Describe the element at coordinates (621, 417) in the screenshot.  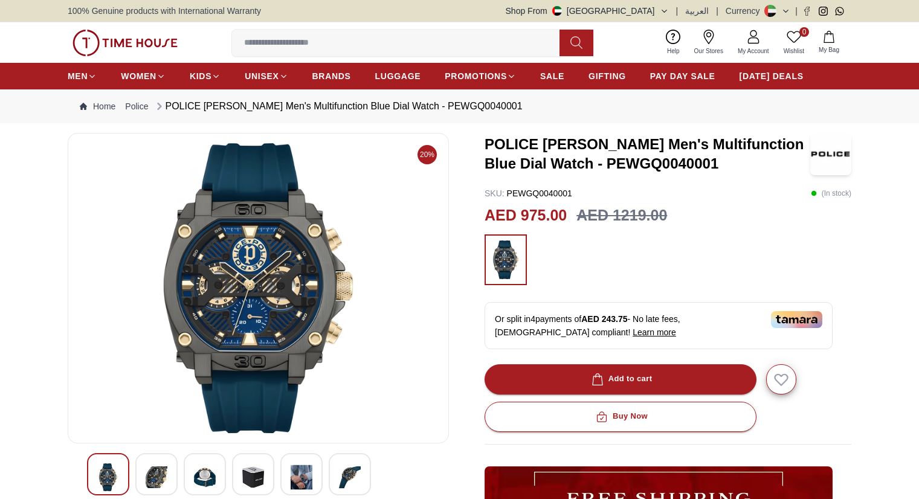
I see `div: Buy Now` at that location.